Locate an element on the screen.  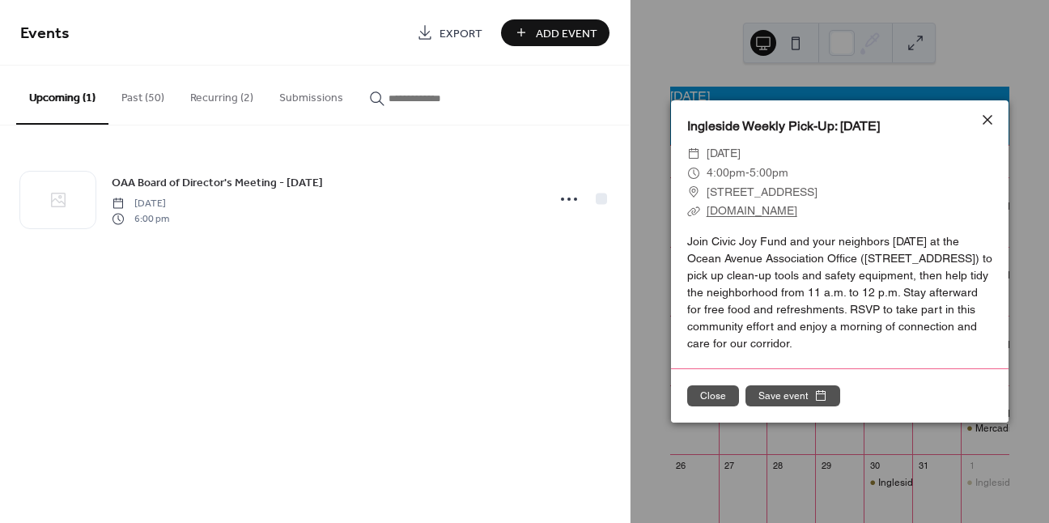
button: Save event is located at coordinates (792, 396).